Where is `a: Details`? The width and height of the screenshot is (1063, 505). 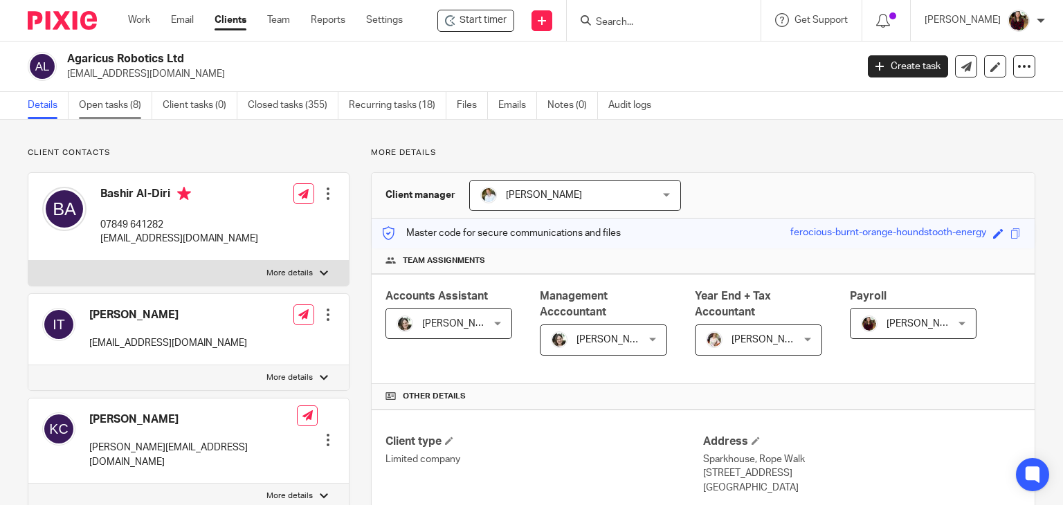
a: Details is located at coordinates (48, 105).